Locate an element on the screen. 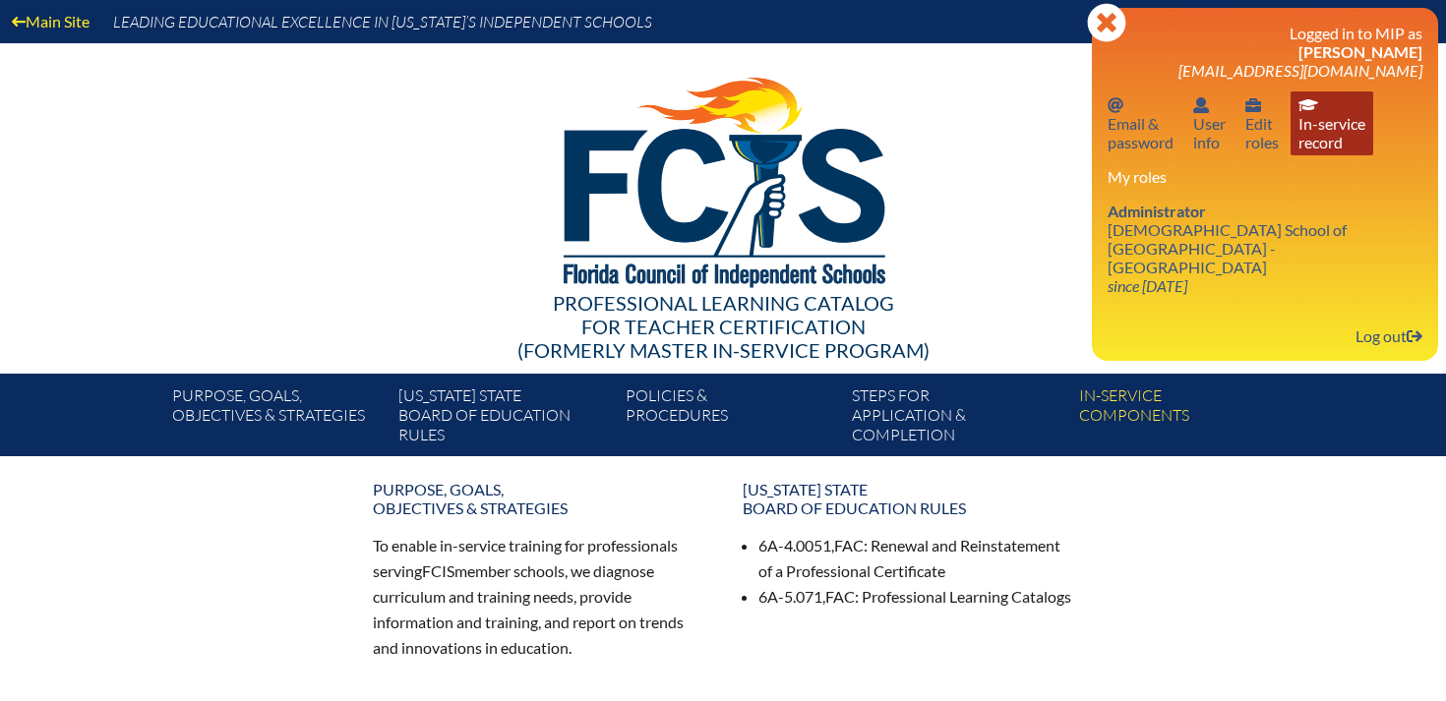 The image size is (1446, 701). a: In-servicecomponents is located at coordinates (1185, 419).